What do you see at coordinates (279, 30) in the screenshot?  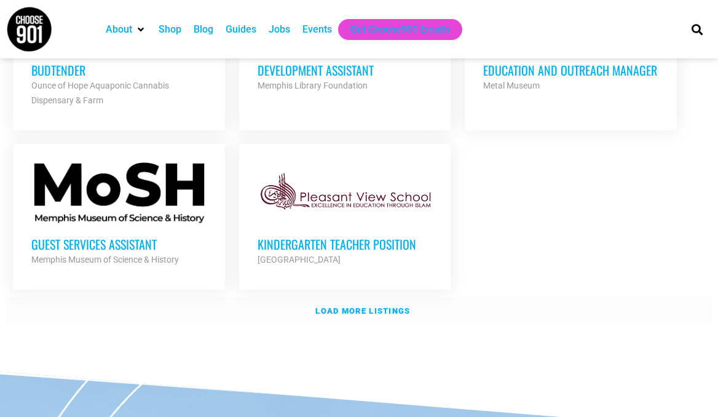 I see `div: Jobs` at bounding box center [279, 30].